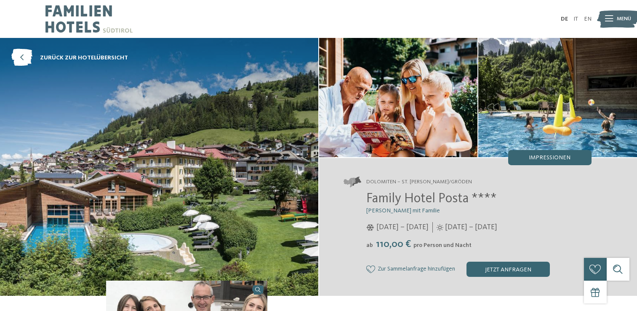  I want to click on span: 110,00 €, so click(393, 244).